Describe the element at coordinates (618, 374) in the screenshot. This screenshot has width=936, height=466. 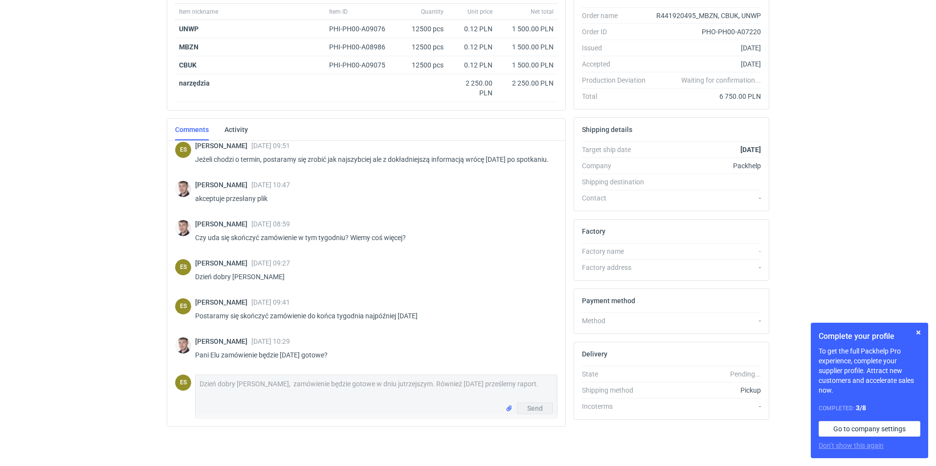
I see `div: State` at that location.